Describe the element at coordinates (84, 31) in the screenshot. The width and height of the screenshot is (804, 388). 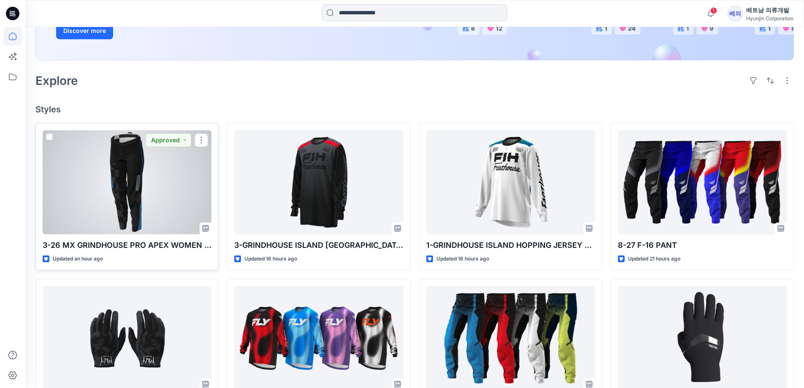
I see `button: Discover more` at that location.